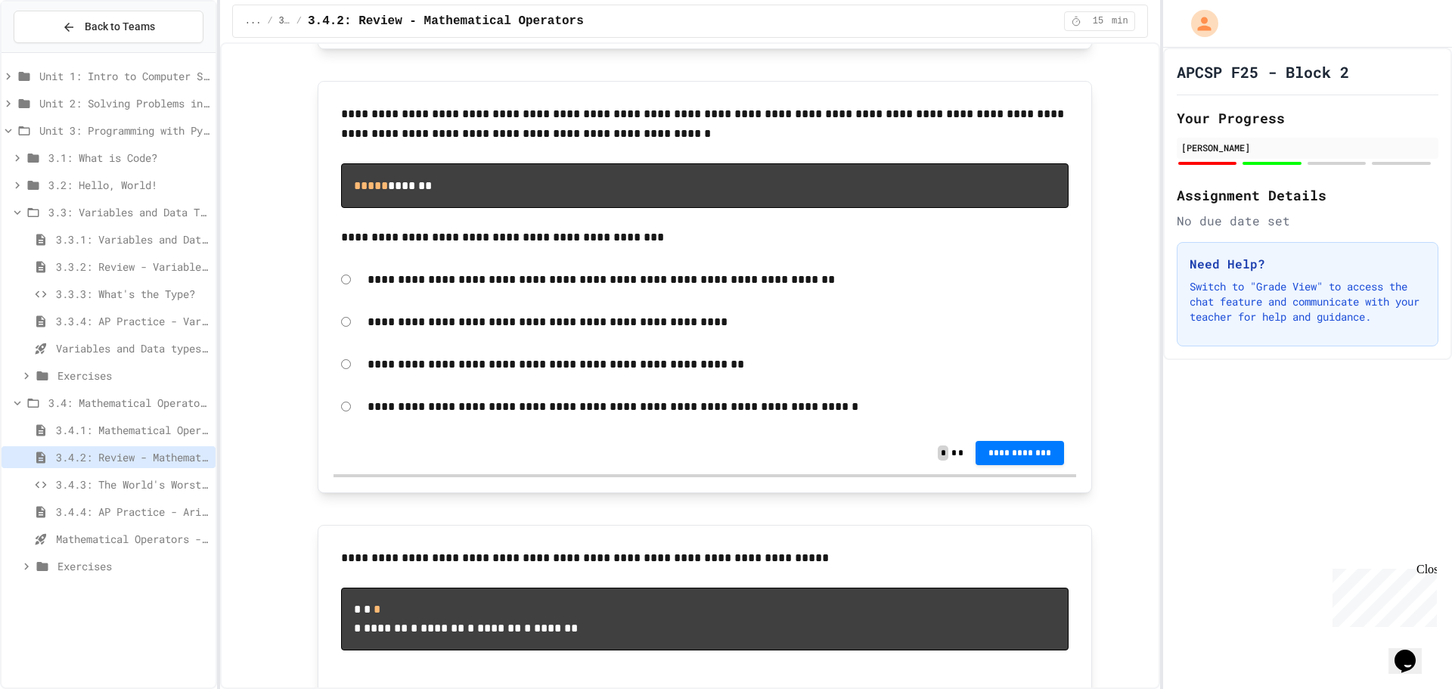  I want to click on span: Unit 2: Solving Problems in Computer Science, so click(124, 103).